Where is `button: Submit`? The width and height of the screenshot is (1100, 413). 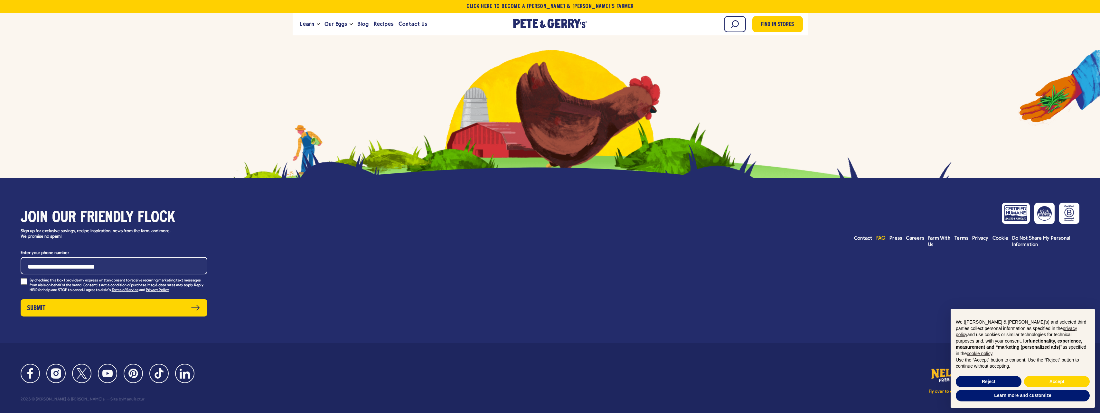
button: Submit is located at coordinates (114, 308).